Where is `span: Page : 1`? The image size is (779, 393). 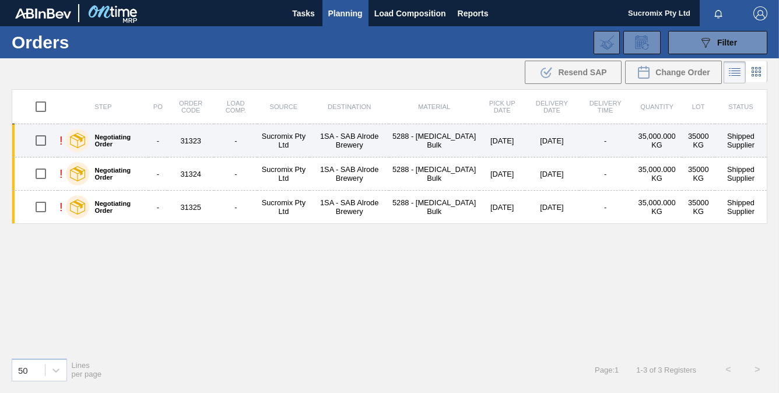
span: Page : 1 is located at coordinates (606, 370).